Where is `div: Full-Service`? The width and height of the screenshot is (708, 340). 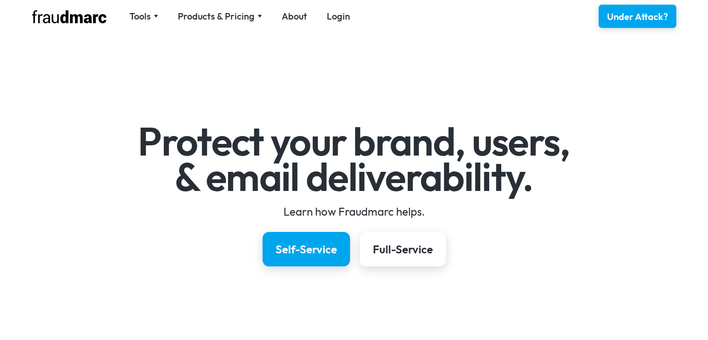
div: Full-Service is located at coordinates (403, 249).